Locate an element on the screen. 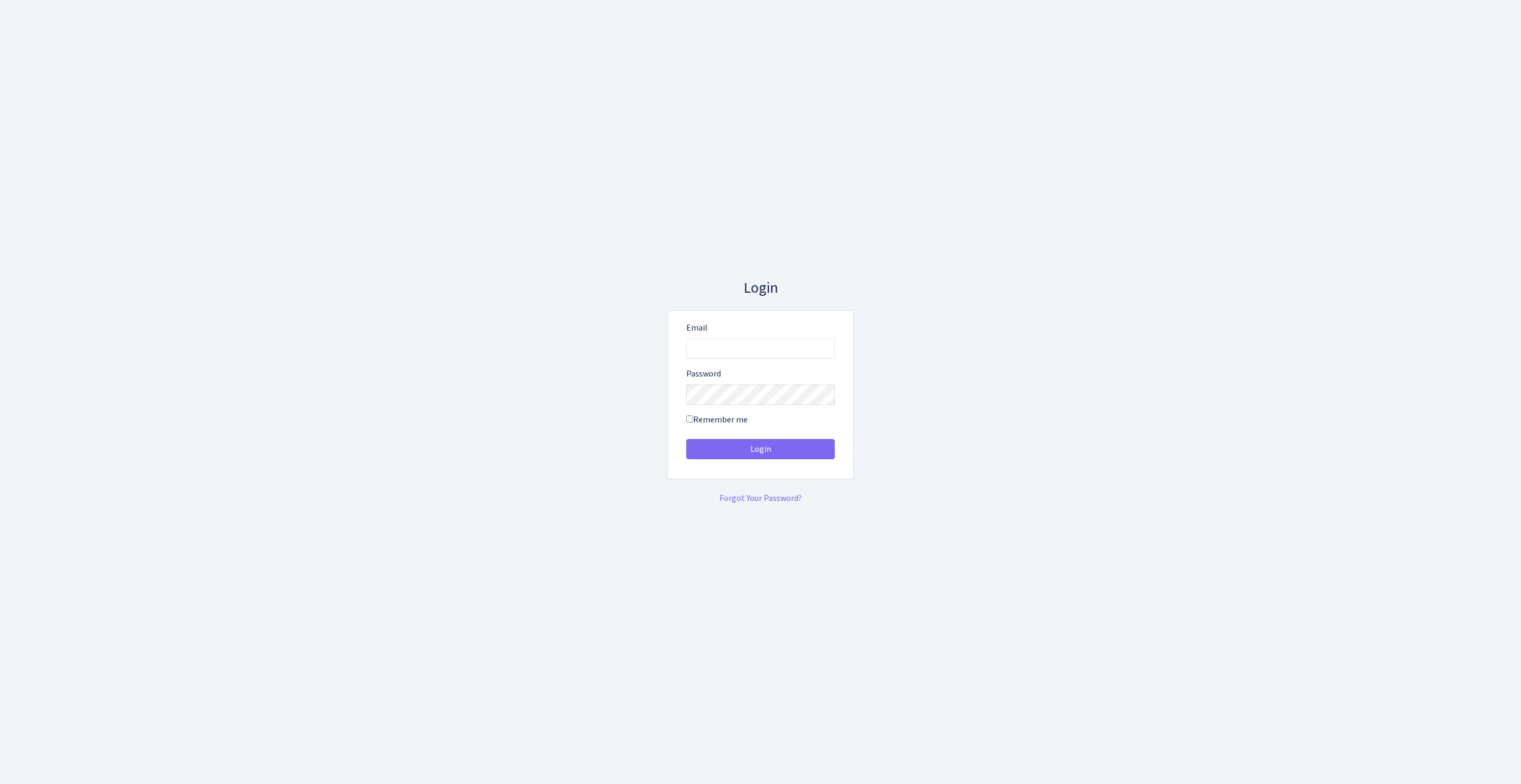 The image size is (1521, 784). h3: Login is located at coordinates (760, 288).